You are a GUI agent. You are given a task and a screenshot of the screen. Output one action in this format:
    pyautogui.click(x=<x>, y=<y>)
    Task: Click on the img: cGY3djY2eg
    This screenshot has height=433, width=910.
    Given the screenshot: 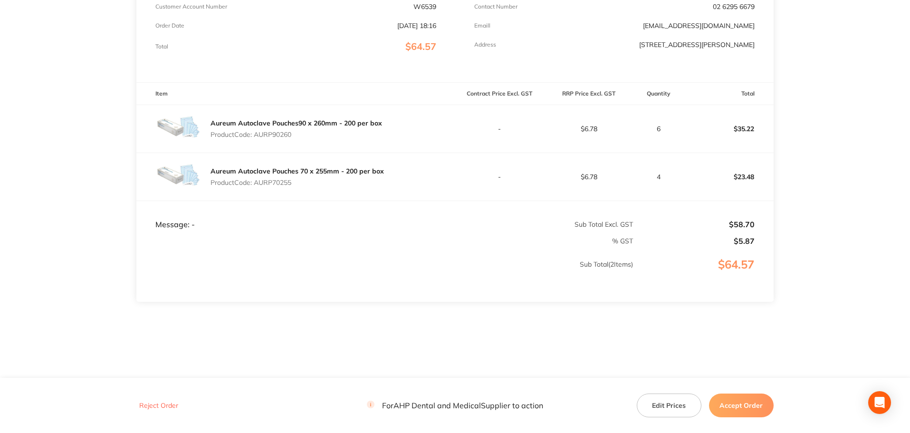 What is the action you would take?
    pyautogui.click(x=179, y=177)
    